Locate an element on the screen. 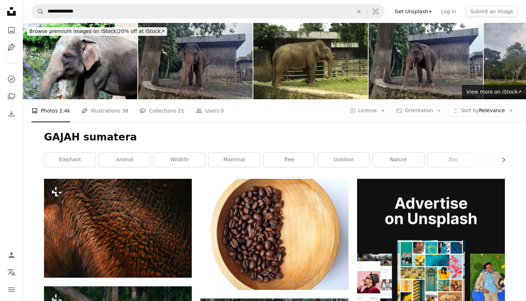 The image size is (526, 301). button: Visual search is located at coordinates (376, 11).